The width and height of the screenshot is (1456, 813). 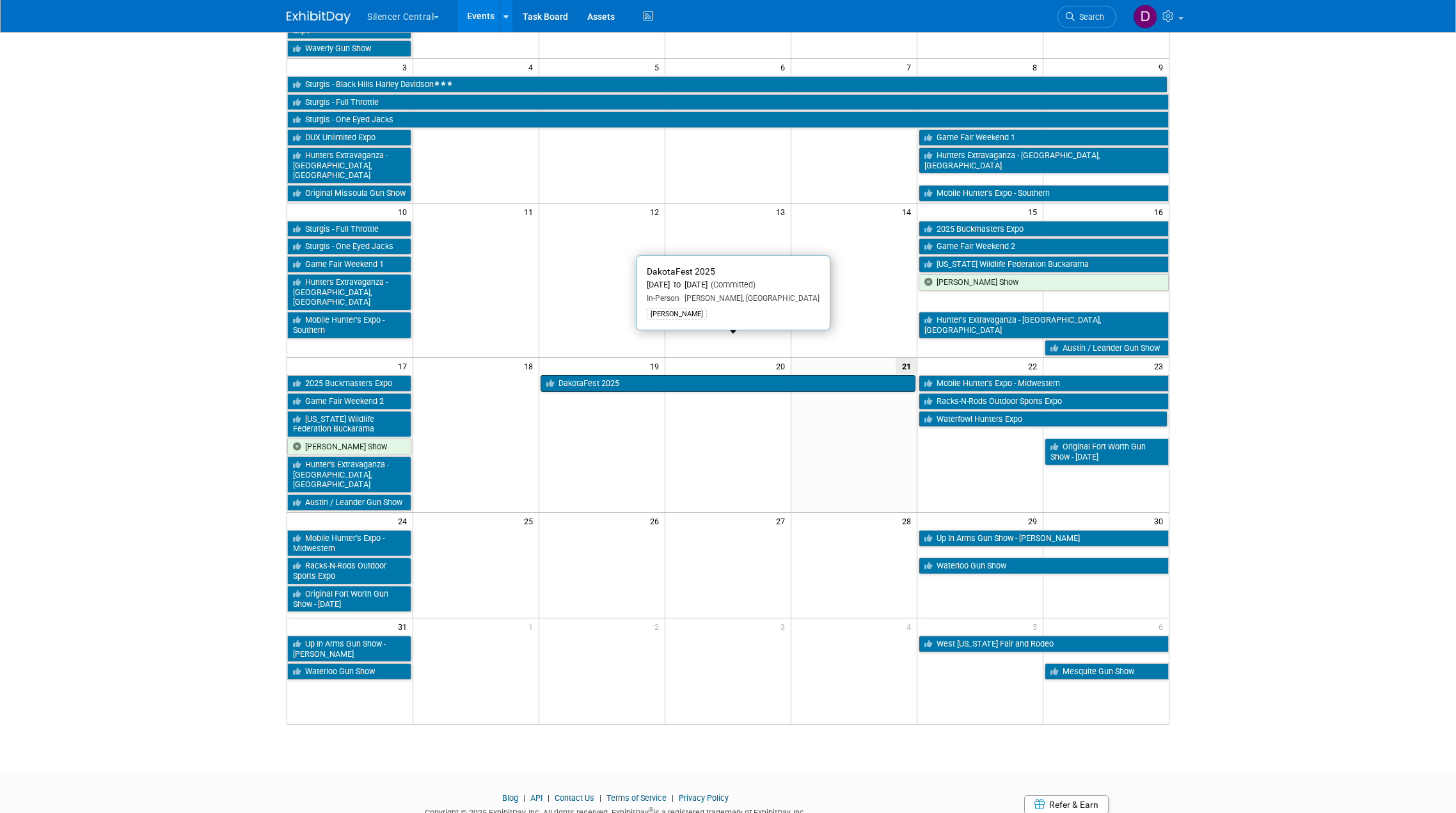 I want to click on span: 26, so click(x=656, y=520).